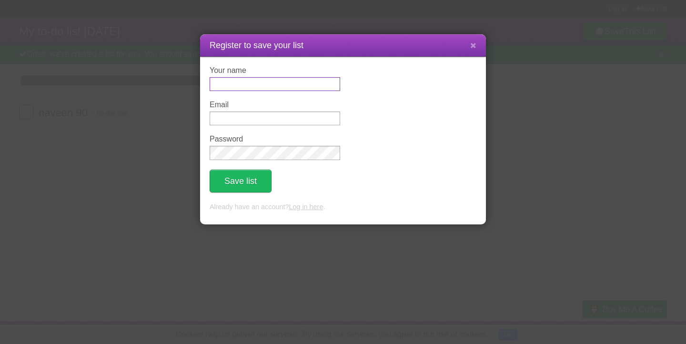  I want to click on label: Your name, so click(275, 70).